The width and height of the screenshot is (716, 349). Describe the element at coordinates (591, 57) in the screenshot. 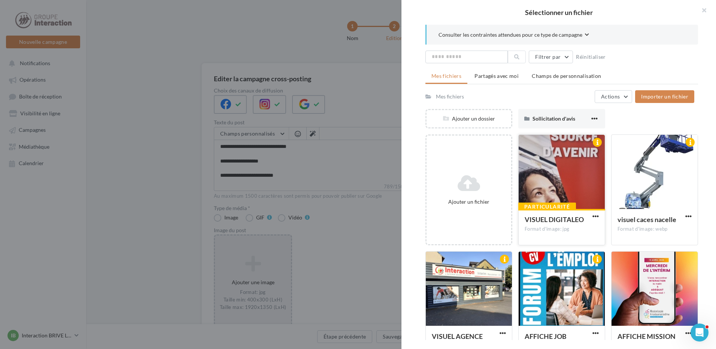

I see `button: Réinitialiser` at that location.